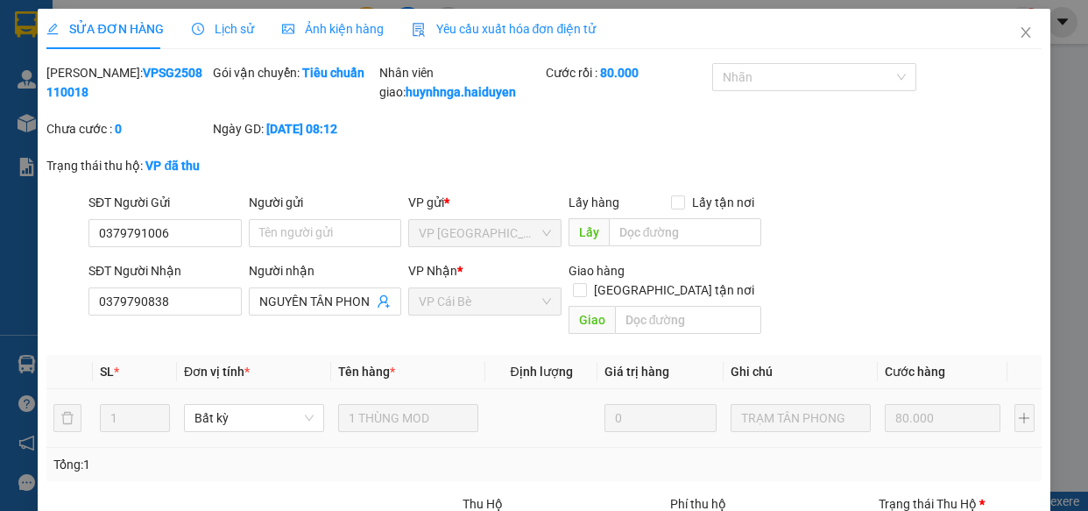 The image size is (1088, 511). I want to click on span: Định lượng, so click(540, 371).